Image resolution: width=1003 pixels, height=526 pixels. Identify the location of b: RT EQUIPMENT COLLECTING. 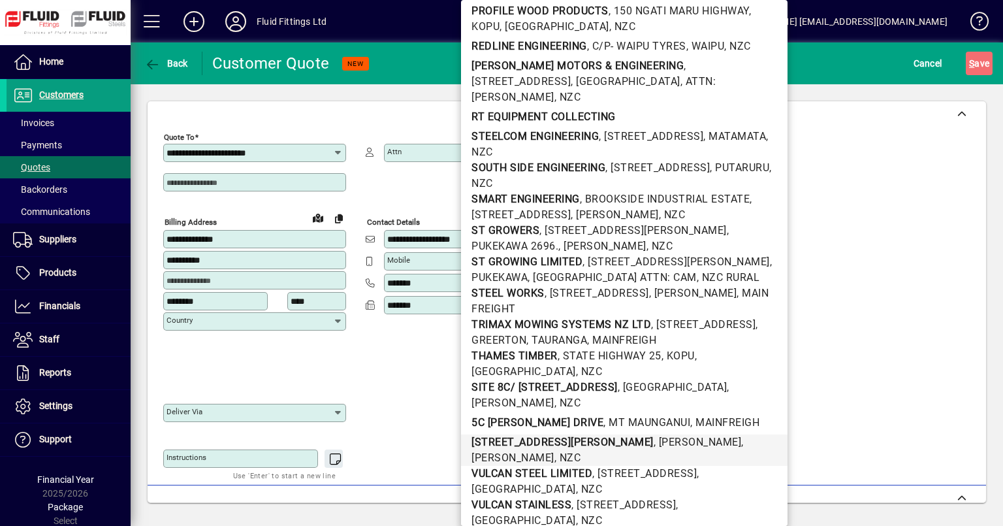
(543, 116).